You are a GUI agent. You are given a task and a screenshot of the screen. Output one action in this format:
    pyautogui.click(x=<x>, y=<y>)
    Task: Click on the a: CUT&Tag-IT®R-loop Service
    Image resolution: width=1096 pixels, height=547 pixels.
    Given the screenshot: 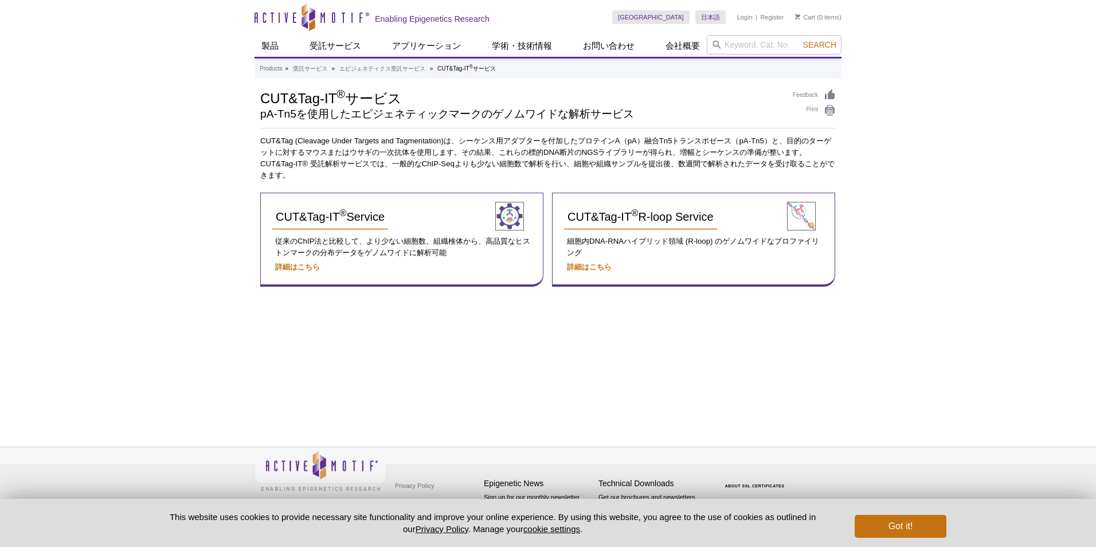 What is the action you would take?
    pyautogui.click(x=640, y=217)
    